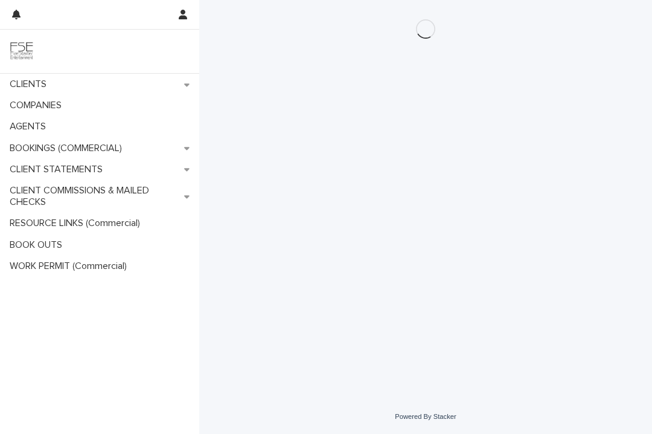 This screenshot has height=434, width=652. I want to click on p: CLIENT STATEMENTS, so click(59, 169).